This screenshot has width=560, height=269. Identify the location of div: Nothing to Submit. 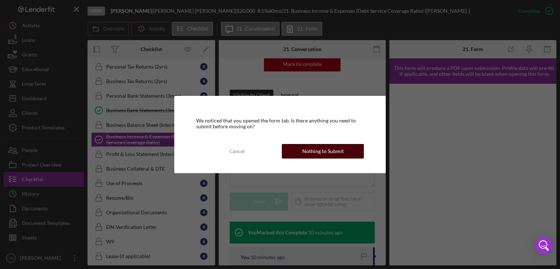
(323, 151).